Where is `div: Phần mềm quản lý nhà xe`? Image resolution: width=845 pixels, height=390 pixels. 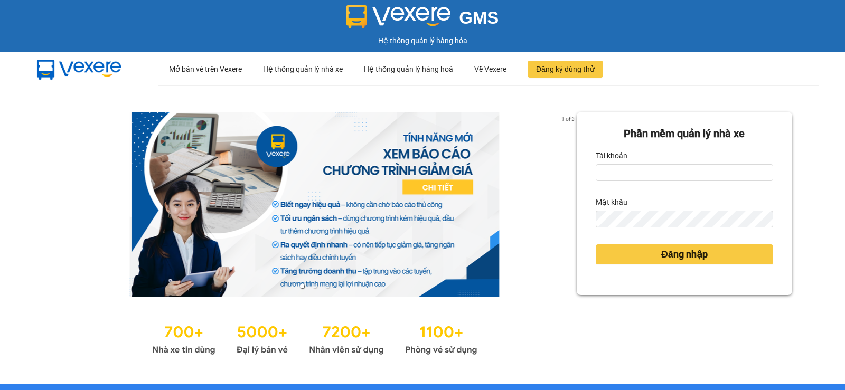
div: Phần mềm quản lý nhà xe is located at coordinates (685, 134).